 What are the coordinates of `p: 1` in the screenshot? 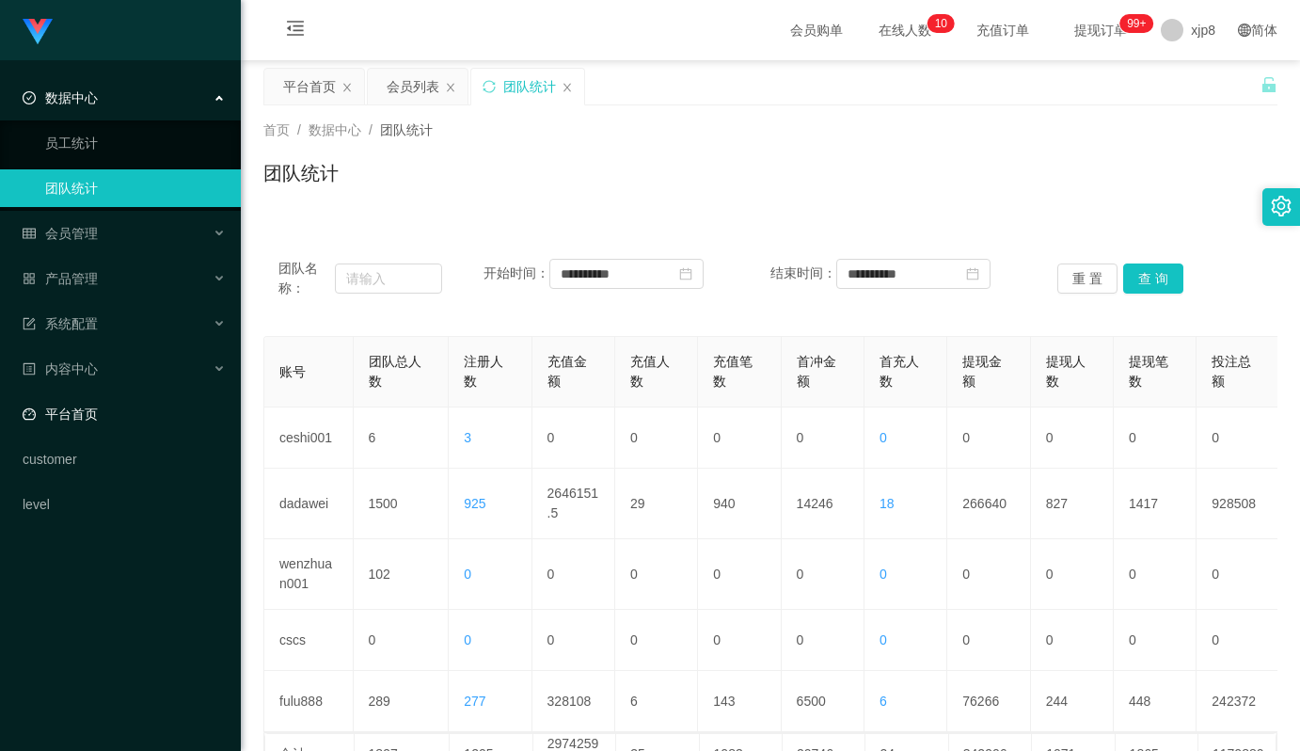 It's located at (938, 24).